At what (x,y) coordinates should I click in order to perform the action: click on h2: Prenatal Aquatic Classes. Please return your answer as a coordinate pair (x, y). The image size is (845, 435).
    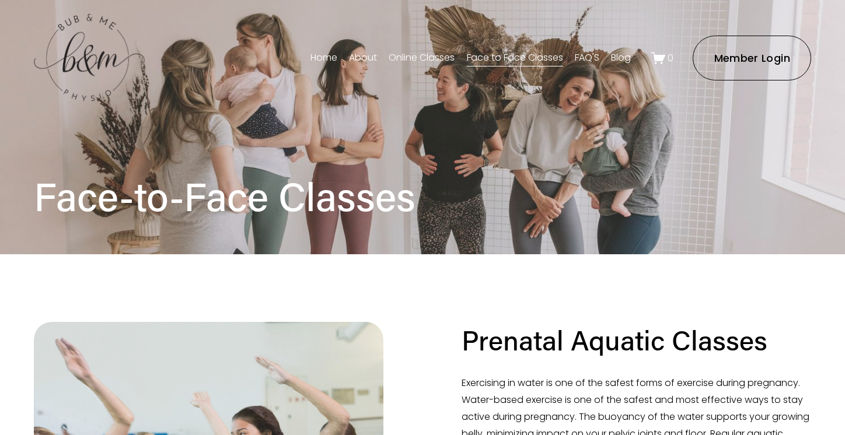
    Looking at the image, I should click on (615, 340).